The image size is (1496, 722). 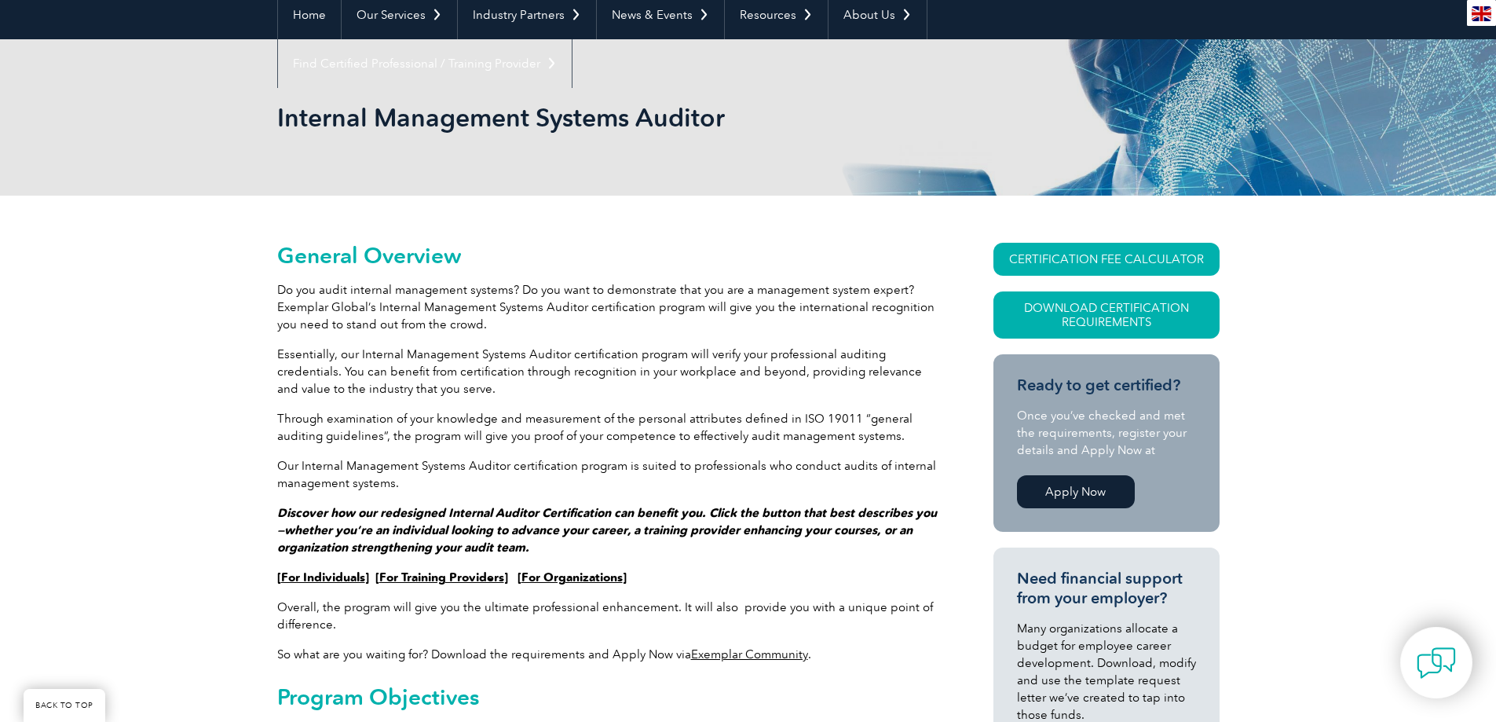 What do you see at coordinates (579, 117) in the screenshot?
I see `h1: Internal Management Systems Auditor` at bounding box center [579, 117].